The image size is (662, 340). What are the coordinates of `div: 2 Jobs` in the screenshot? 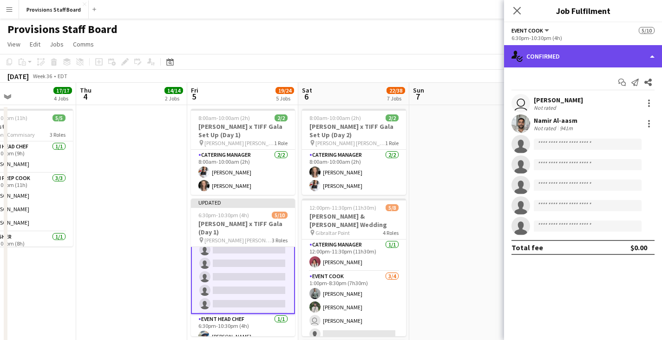 It's located at (174, 98).